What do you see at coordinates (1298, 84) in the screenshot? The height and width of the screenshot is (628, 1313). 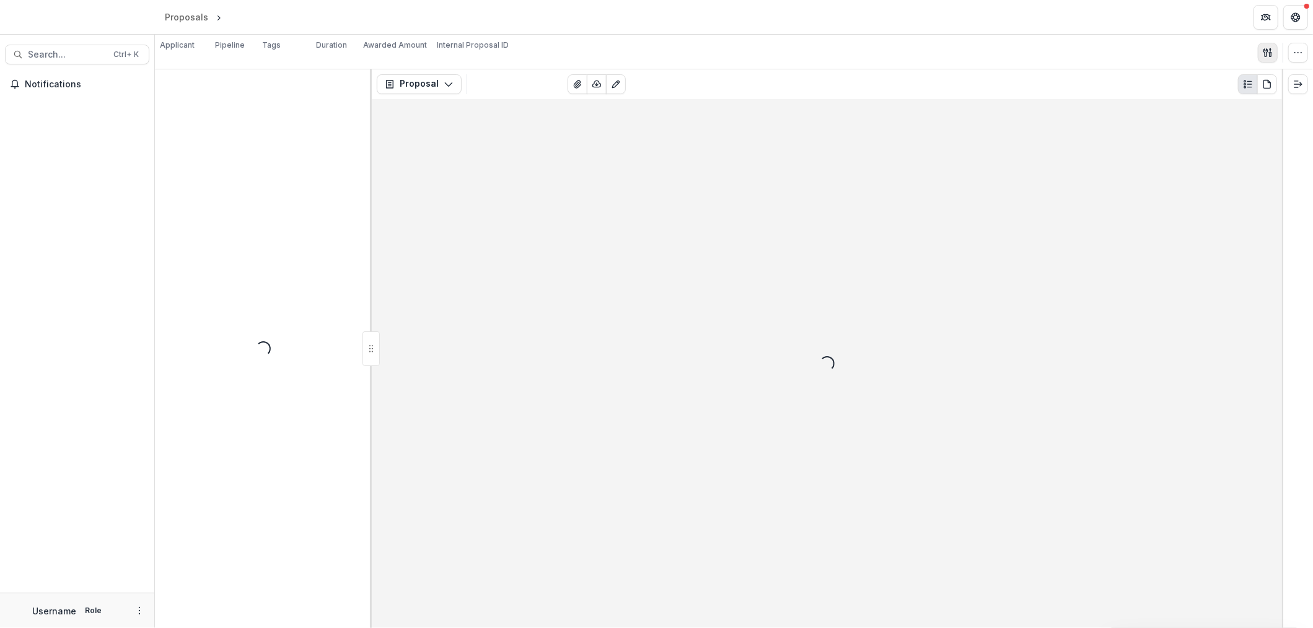 I see `button: Expand right` at bounding box center [1298, 84].